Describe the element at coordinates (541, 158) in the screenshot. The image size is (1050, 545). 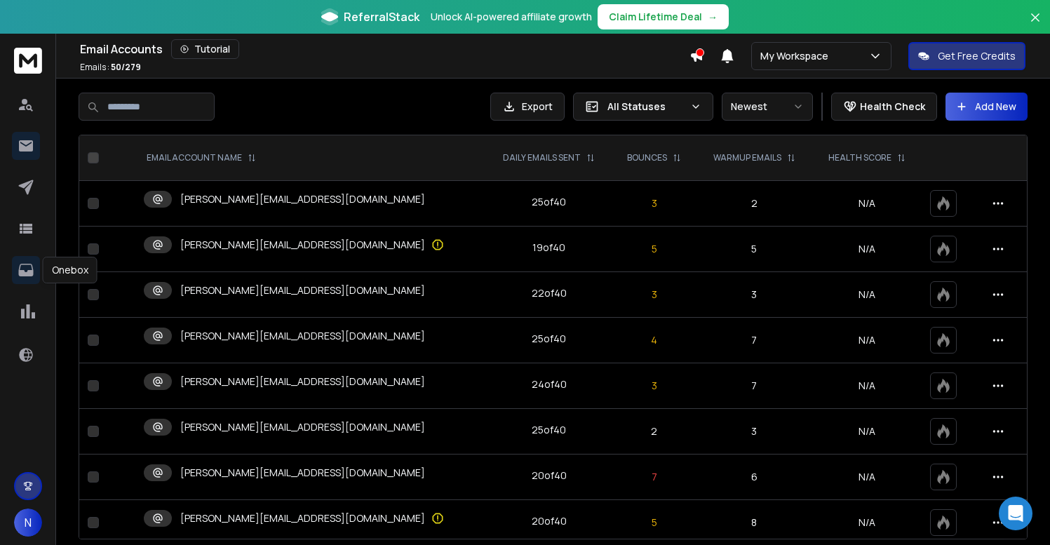
I see `p: DAILY EMAILS SENT` at that location.